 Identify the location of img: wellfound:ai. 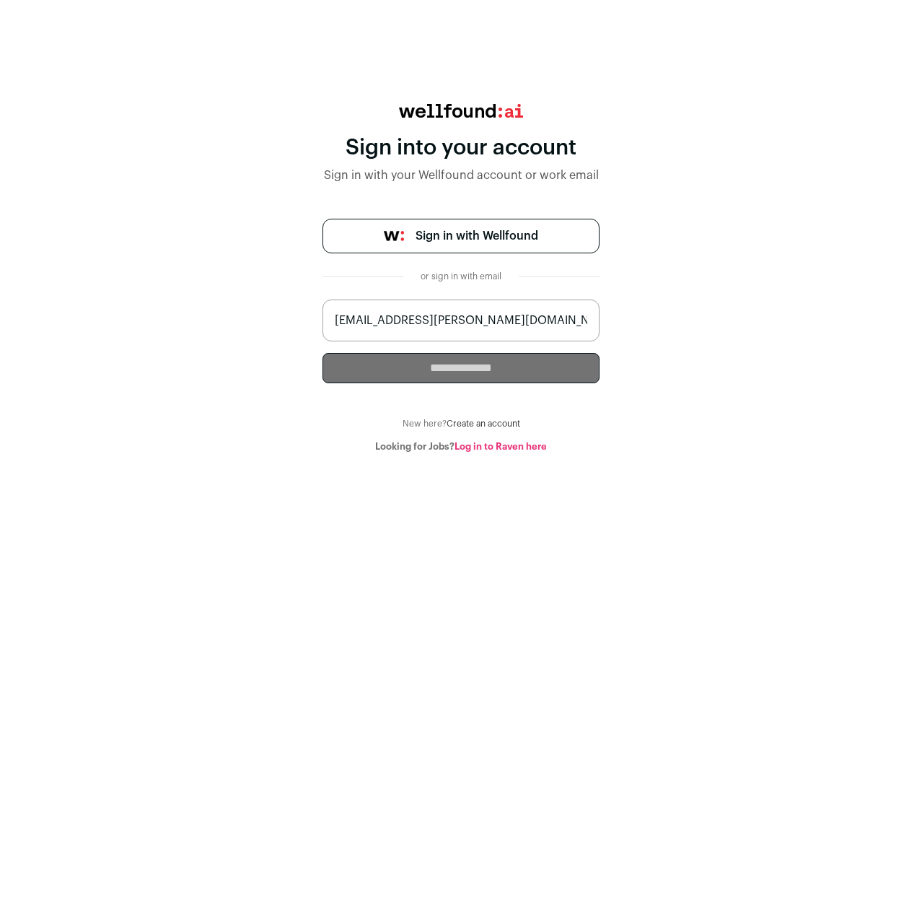
(461, 110).